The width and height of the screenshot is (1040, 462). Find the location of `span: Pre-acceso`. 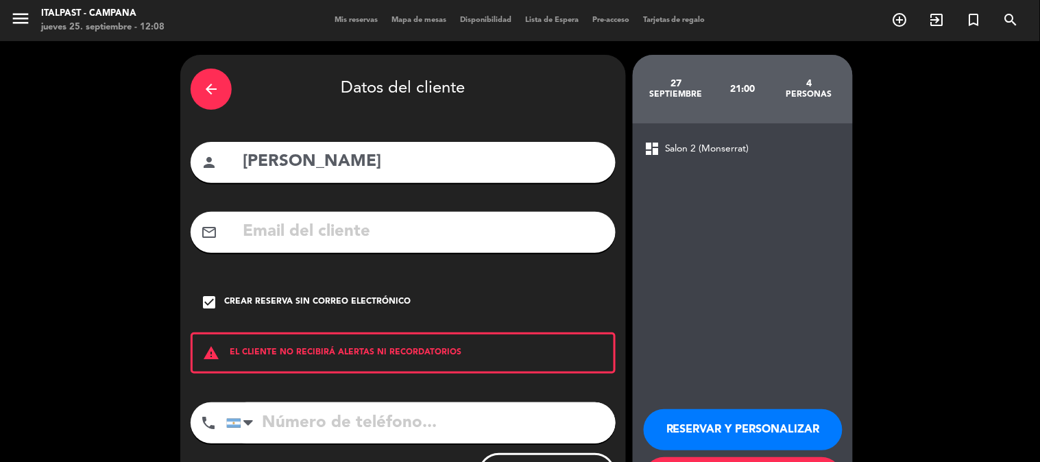

span: Pre-acceso is located at coordinates (611, 20).